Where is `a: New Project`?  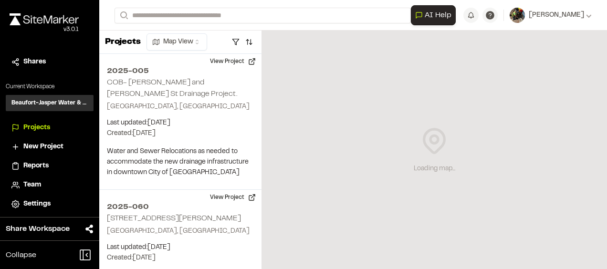
a: New Project is located at coordinates (50, 147).